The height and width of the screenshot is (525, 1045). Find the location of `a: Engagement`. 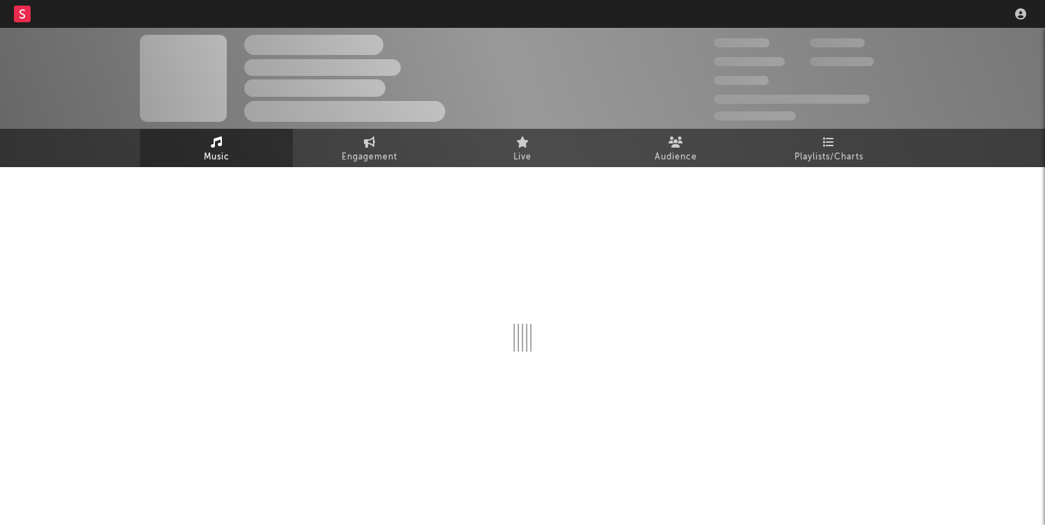

a: Engagement is located at coordinates (369, 148).